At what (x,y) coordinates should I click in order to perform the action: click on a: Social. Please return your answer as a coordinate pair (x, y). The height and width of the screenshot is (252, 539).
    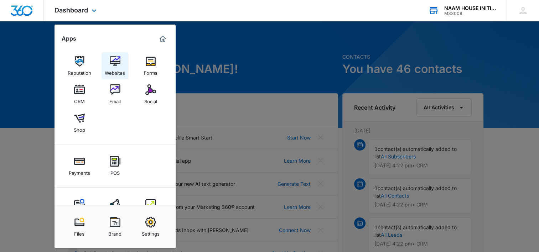
    Looking at the image, I should click on (151, 94).